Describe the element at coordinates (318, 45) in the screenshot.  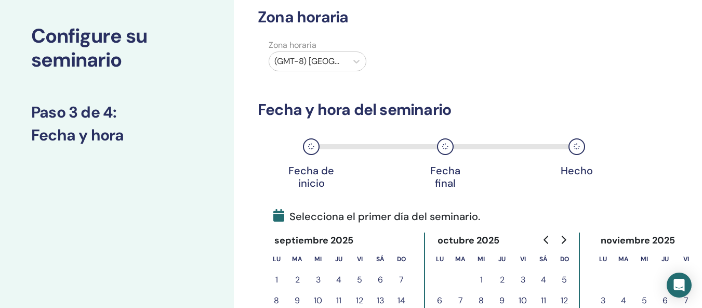
I see `label: Zona horaria` at that location.